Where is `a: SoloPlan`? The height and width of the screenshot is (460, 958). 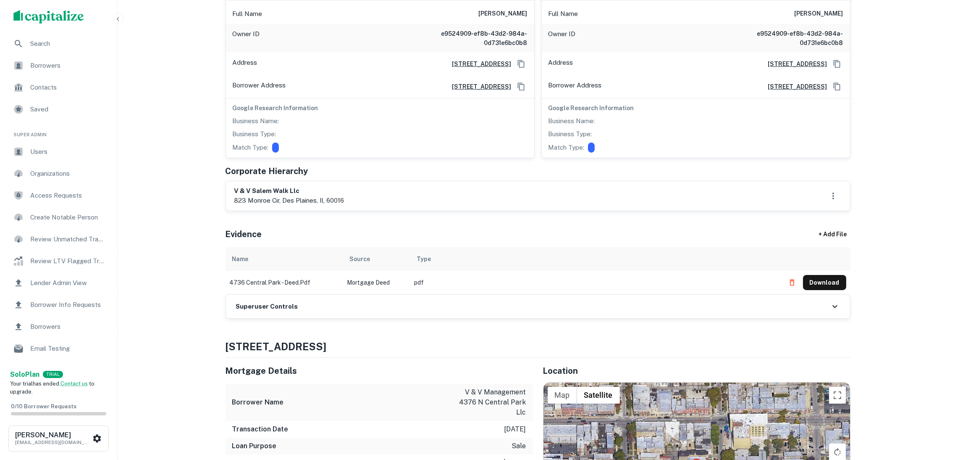 a: SoloPlan is located at coordinates (25, 374).